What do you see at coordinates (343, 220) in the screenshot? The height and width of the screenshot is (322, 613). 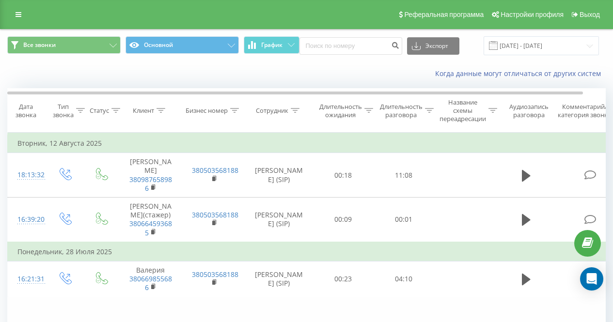 I see `td: 00:09` at bounding box center [343, 220].